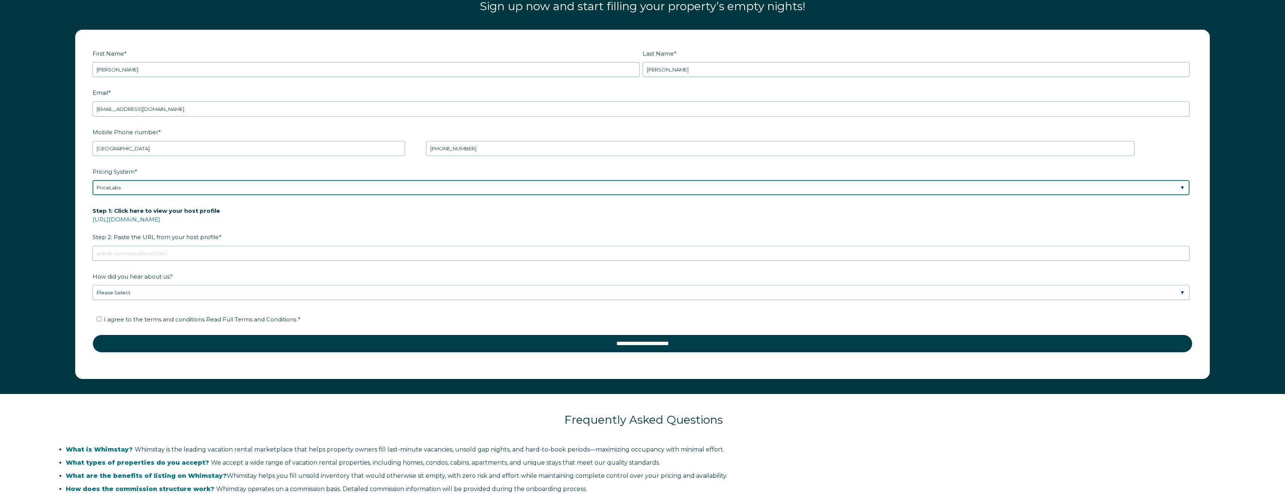  I want to click on input: airbnb.com/users/show/12345, so click(641, 253).